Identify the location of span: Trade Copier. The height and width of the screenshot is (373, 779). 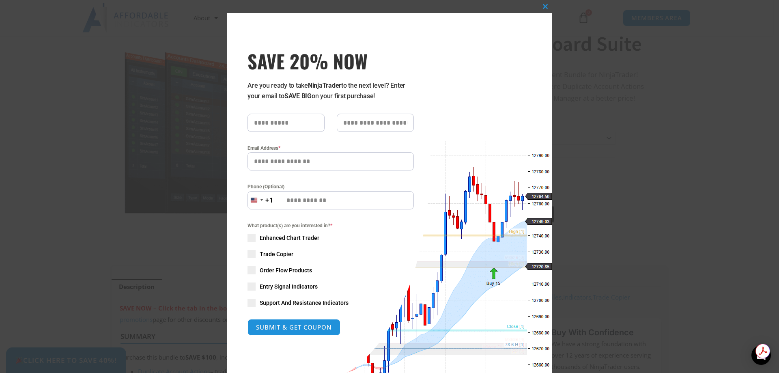
(276, 254).